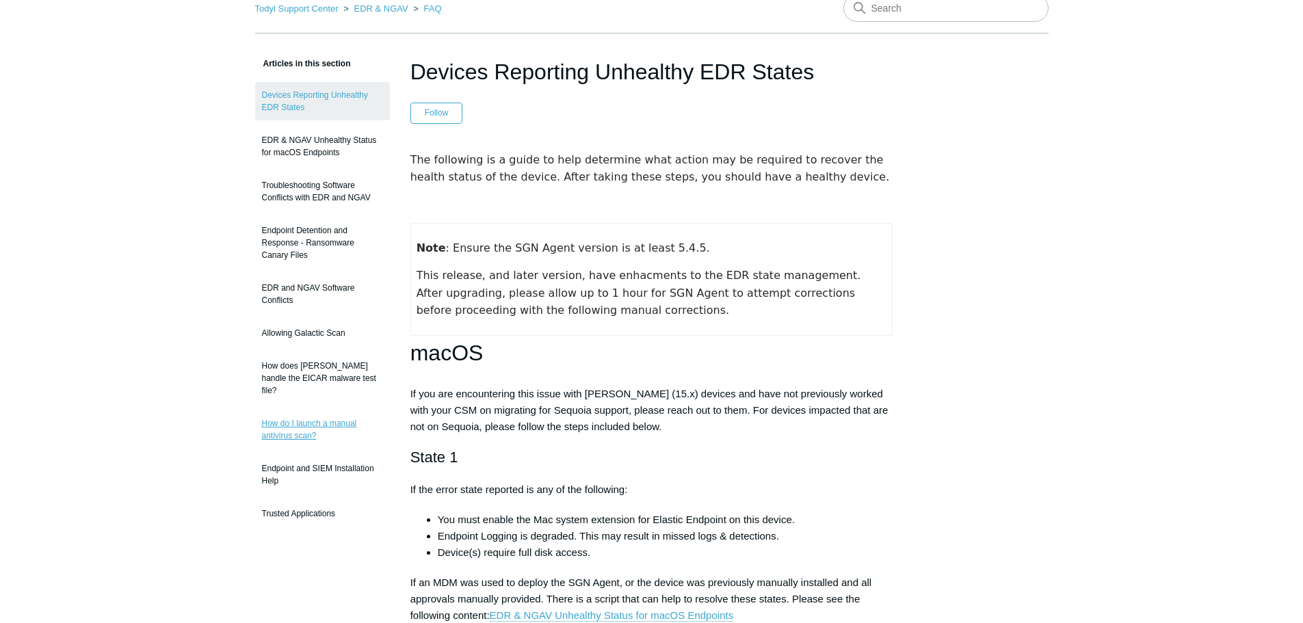 The width and height of the screenshot is (1303, 623). Describe the element at coordinates (297, 8) in the screenshot. I see `a: Todyl Support Center` at that location.